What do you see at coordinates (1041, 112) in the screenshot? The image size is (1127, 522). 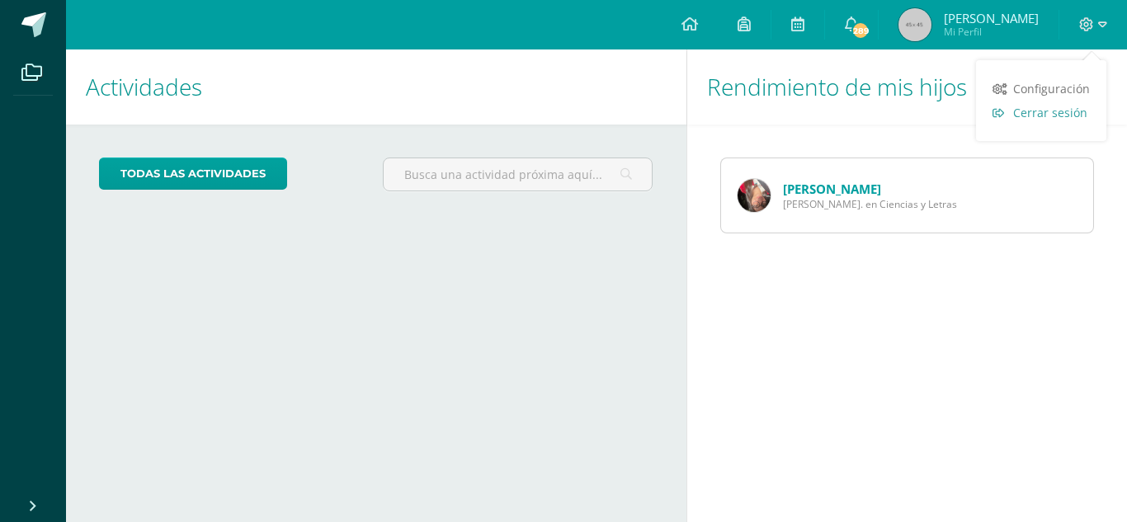 I see `a: Cerrar sesión` at bounding box center [1041, 112].